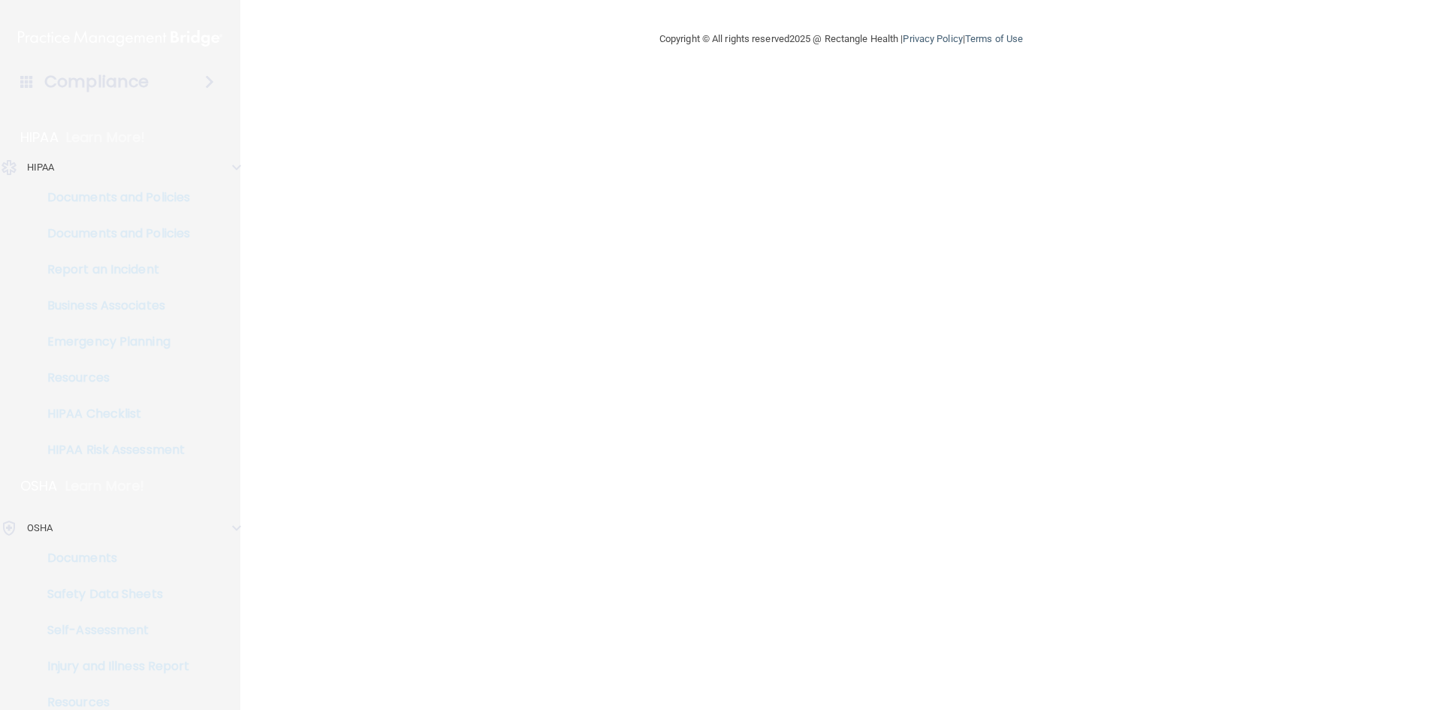  What do you see at coordinates (112, 630) in the screenshot?
I see `p: Self-Assessment` at bounding box center [112, 630].